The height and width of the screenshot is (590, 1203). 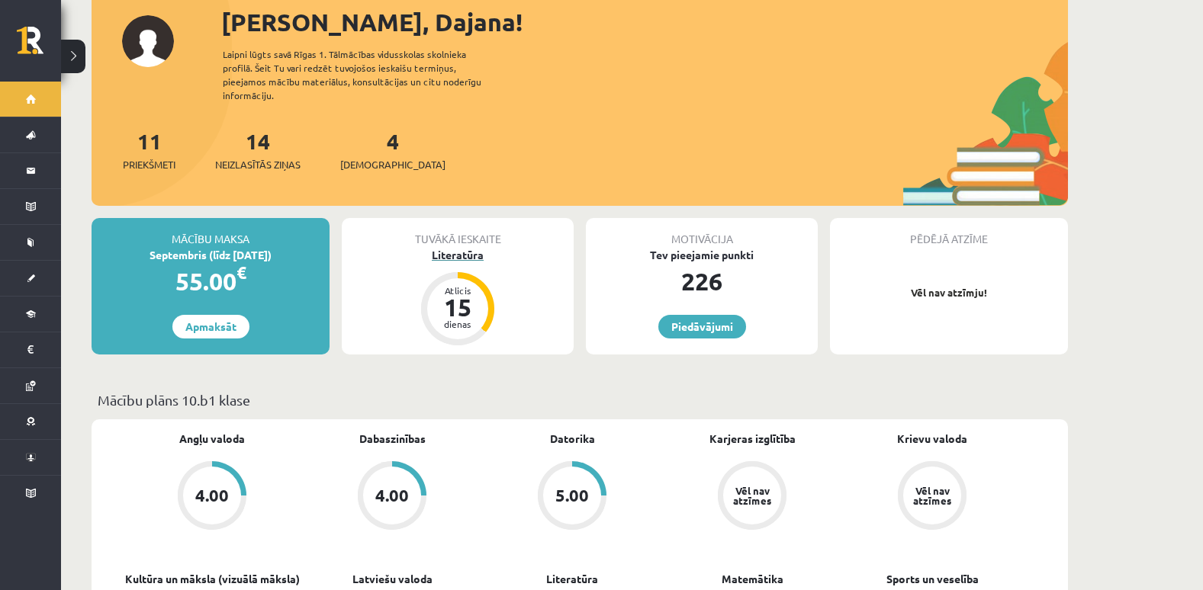 What do you see at coordinates (932, 439) in the screenshot?
I see `a: Krievu valoda` at bounding box center [932, 439].